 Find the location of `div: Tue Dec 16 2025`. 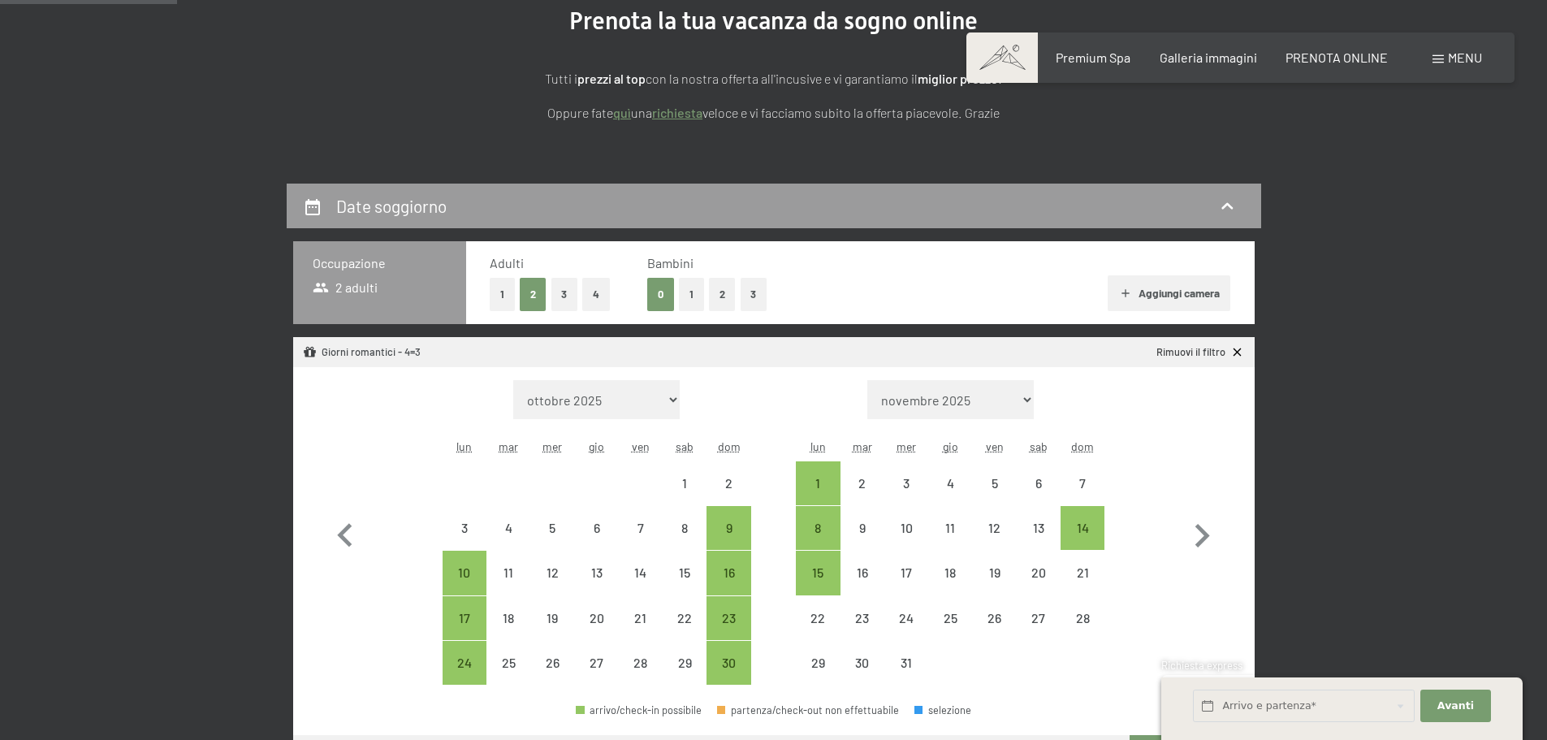

div: Tue Dec 16 2025 is located at coordinates (862, 572).